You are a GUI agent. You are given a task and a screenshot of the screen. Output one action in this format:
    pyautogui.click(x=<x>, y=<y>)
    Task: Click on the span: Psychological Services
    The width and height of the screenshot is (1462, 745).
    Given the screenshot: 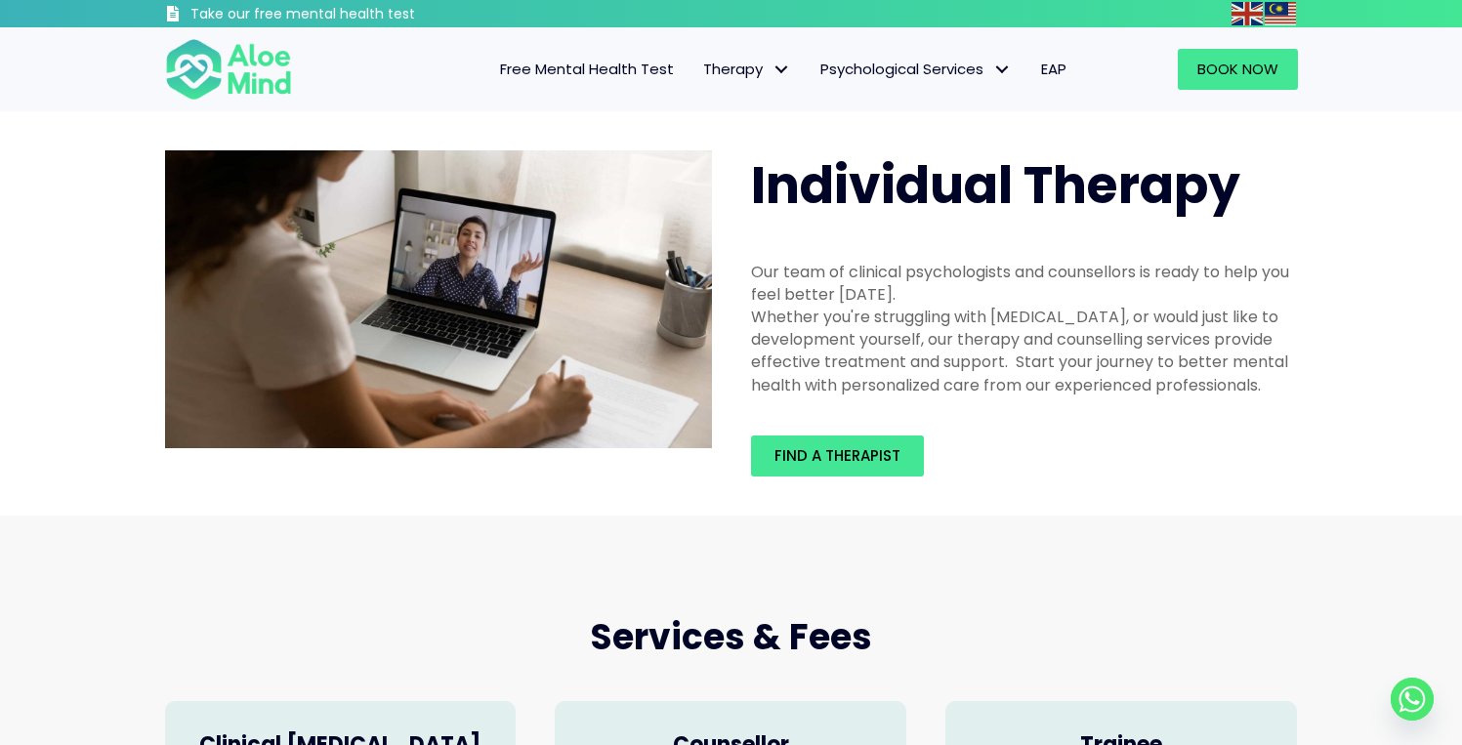 What is the action you would take?
    pyautogui.click(x=916, y=68)
    